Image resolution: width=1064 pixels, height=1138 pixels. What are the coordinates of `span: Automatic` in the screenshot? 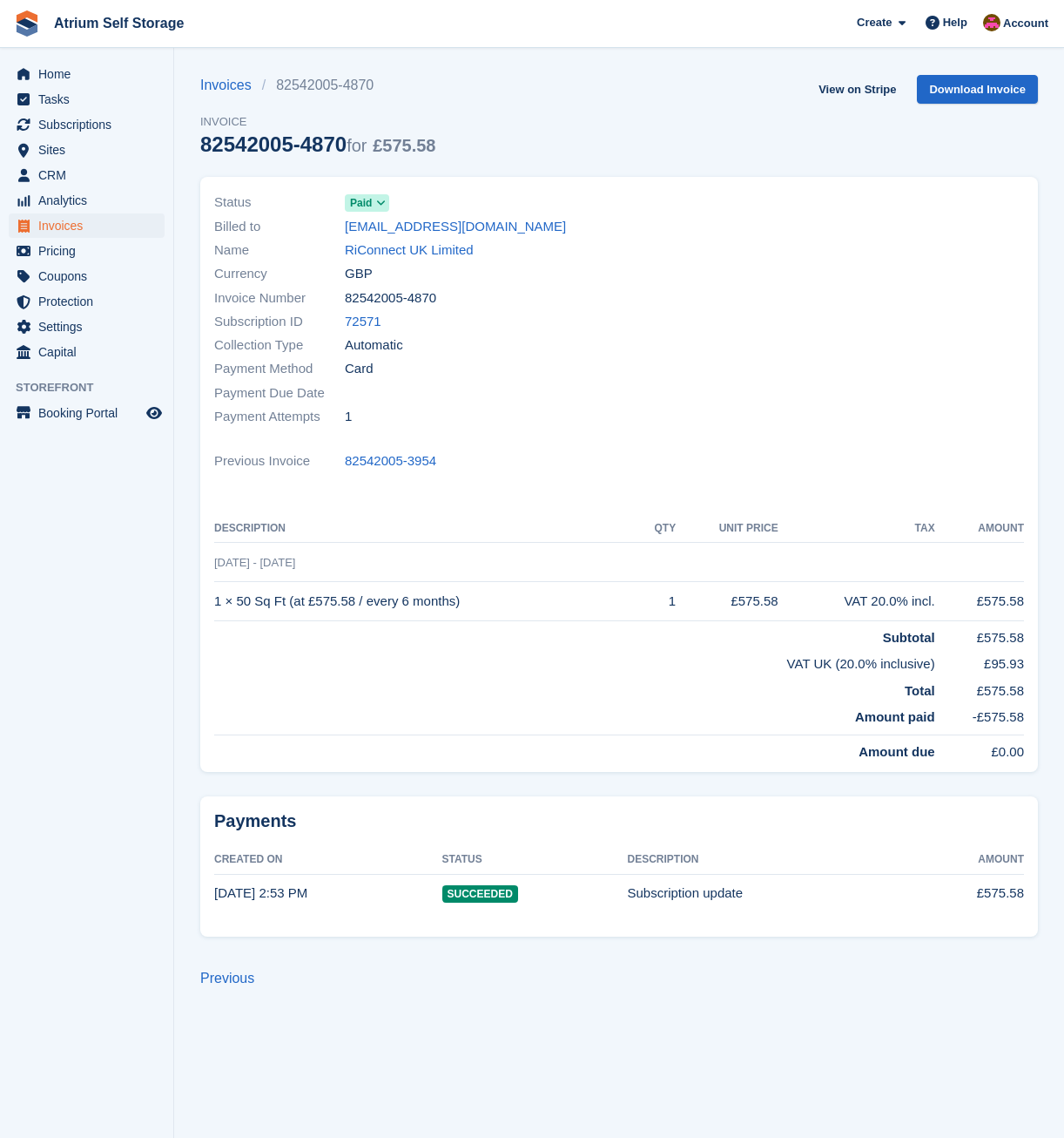 It's located at (374, 345).